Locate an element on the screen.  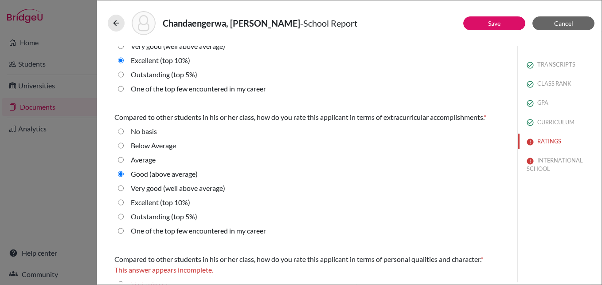
span: Compared to other students in his or her class, how do you rate this applicant in terms of extrac... is located at coordinates (299, 117).